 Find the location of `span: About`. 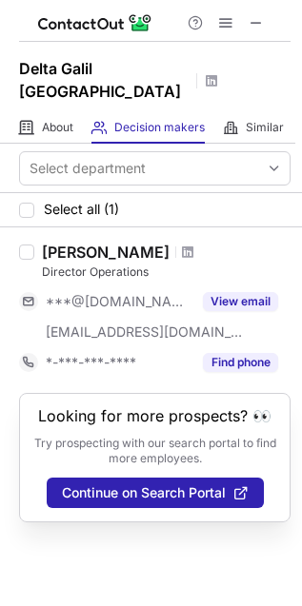

span: About is located at coordinates (57, 127).